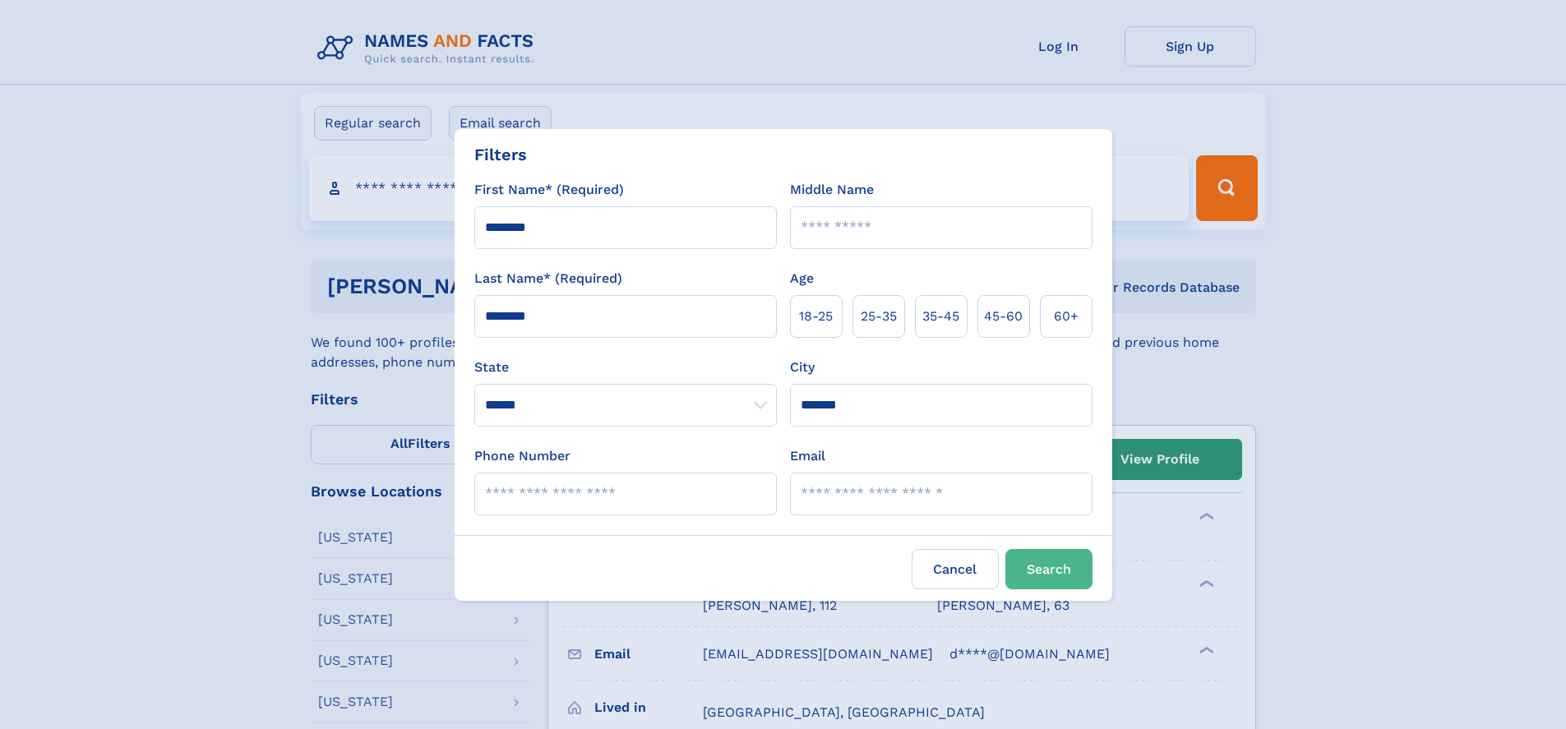  Describe the element at coordinates (807, 456) in the screenshot. I see `label: Email` at that location.